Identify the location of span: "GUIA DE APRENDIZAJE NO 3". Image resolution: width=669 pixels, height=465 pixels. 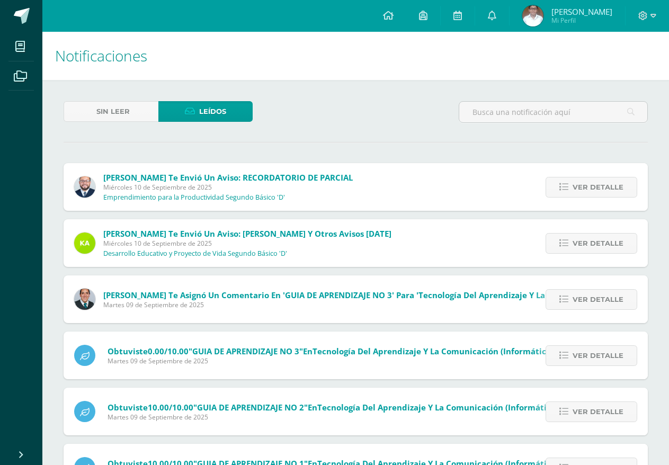
(246, 351).